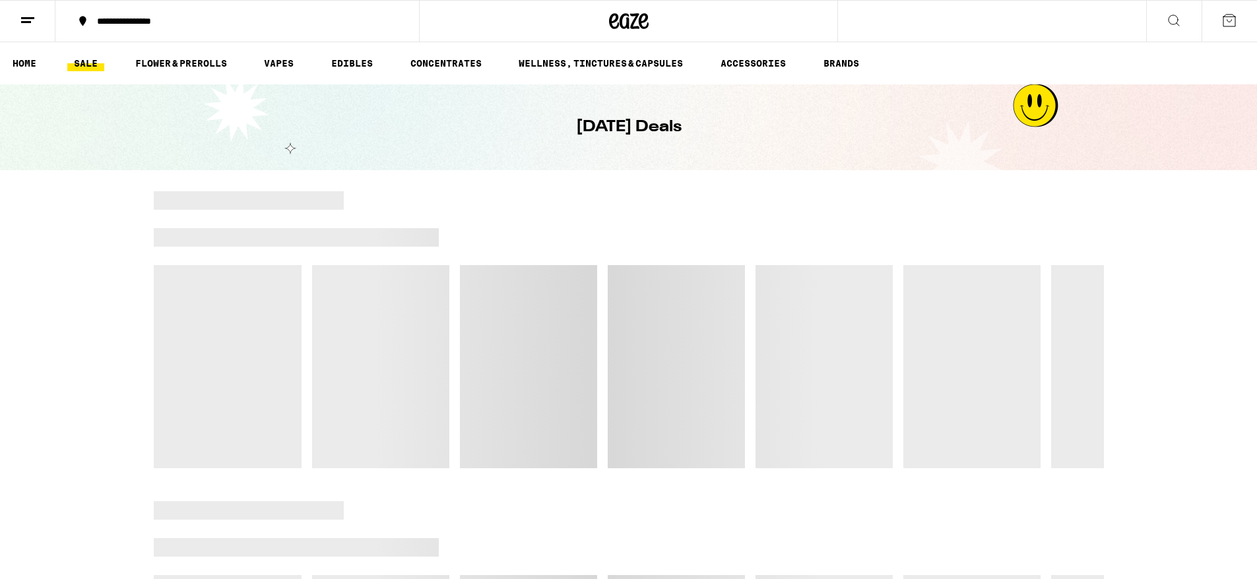 The height and width of the screenshot is (579, 1257). I want to click on a: CONCENTRATES, so click(446, 63).